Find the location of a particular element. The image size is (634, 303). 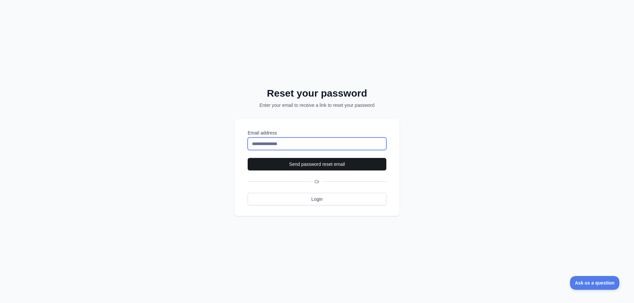

h2: Reset your password is located at coordinates (317, 93).